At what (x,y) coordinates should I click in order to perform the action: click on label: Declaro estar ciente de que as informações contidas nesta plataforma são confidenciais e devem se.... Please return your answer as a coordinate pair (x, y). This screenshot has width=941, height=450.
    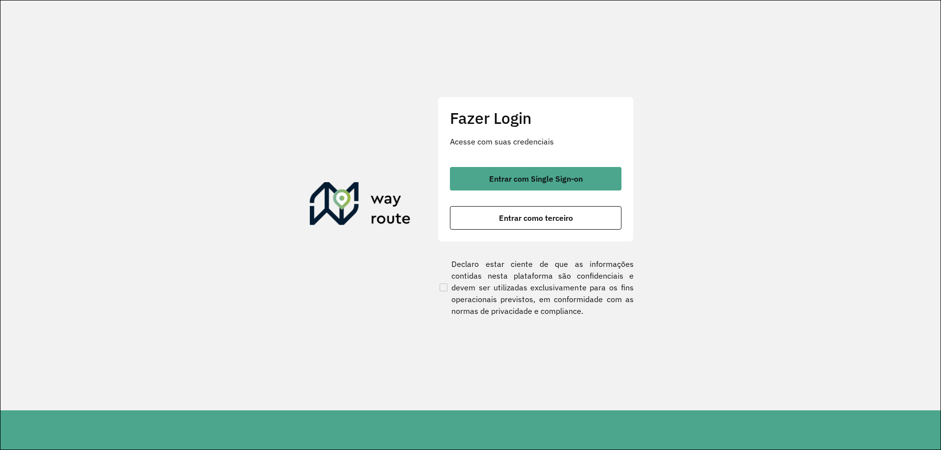
    Looking at the image, I should click on (536, 288).